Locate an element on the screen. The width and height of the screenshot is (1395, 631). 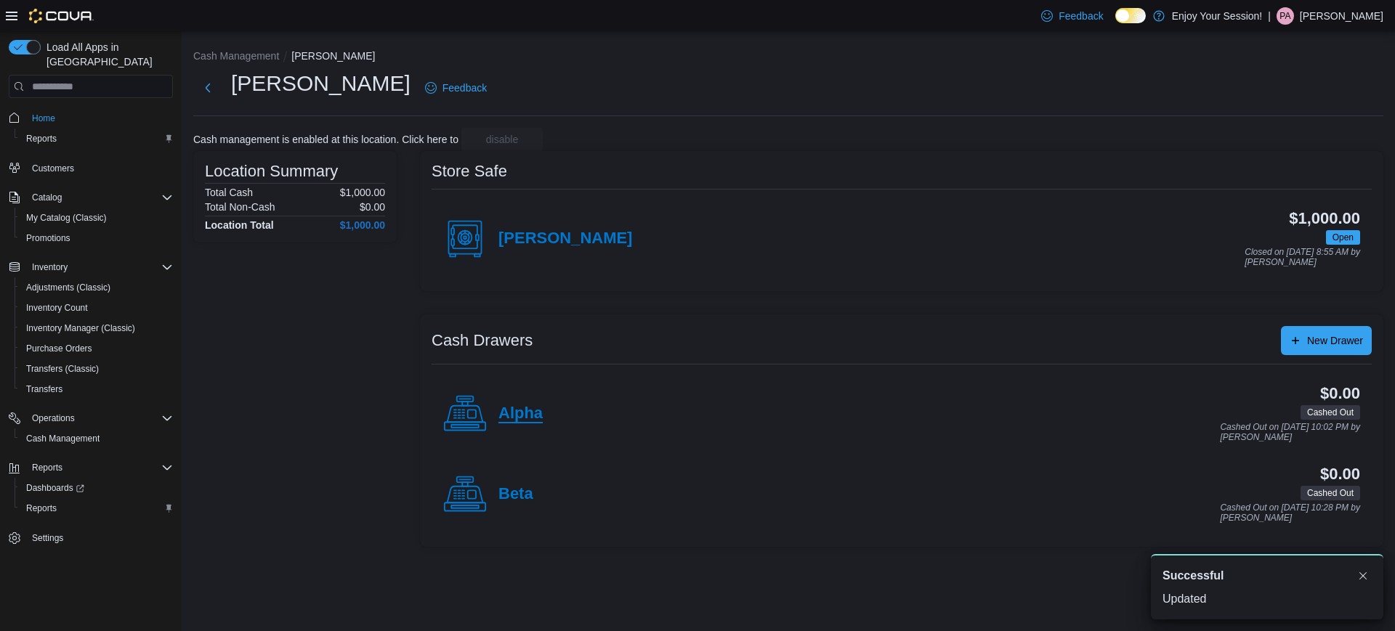
h4: Alpha is located at coordinates (520, 414).